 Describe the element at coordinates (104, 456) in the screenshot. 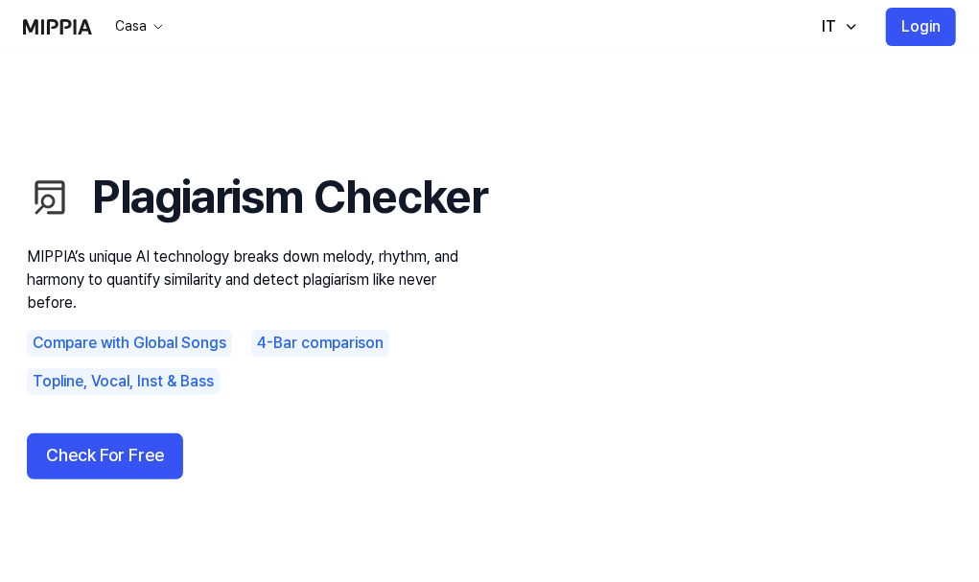

I see `a: Check For Free` at that location.